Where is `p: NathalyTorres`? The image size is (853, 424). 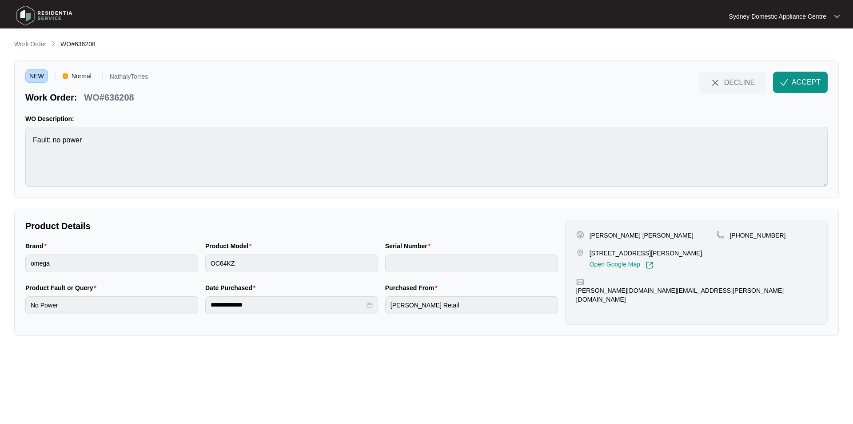 p: NathalyTorres is located at coordinates (129, 78).